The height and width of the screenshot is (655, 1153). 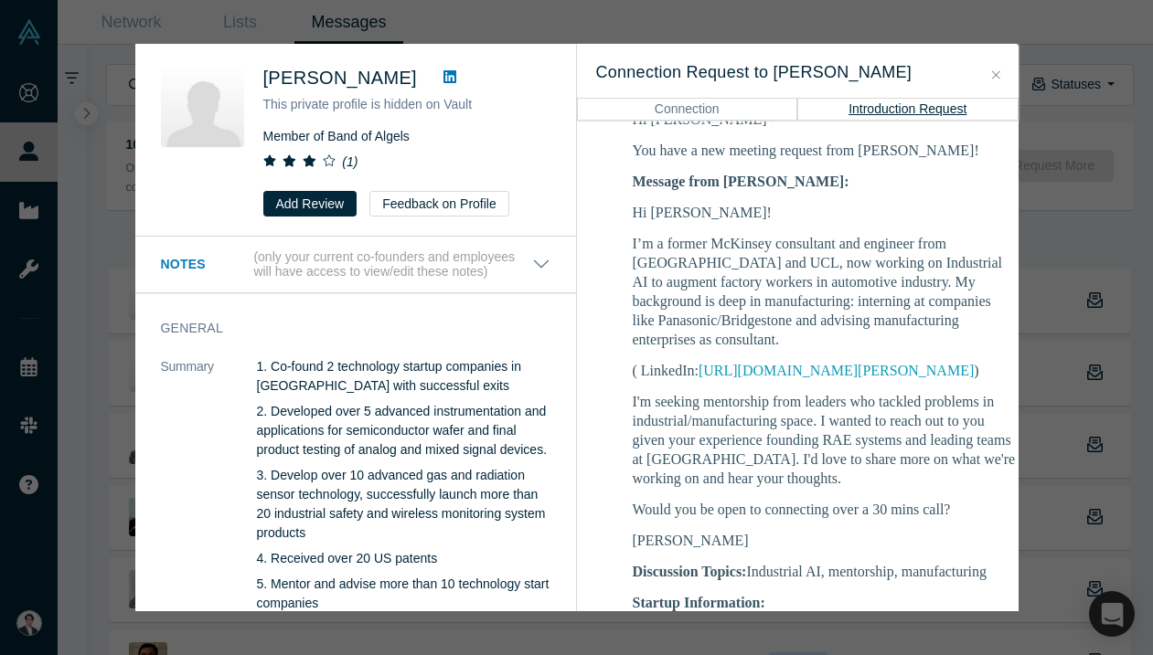 What do you see at coordinates (206, 264) in the screenshot?
I see `h3: Notes` at bounding box center [206, 264].